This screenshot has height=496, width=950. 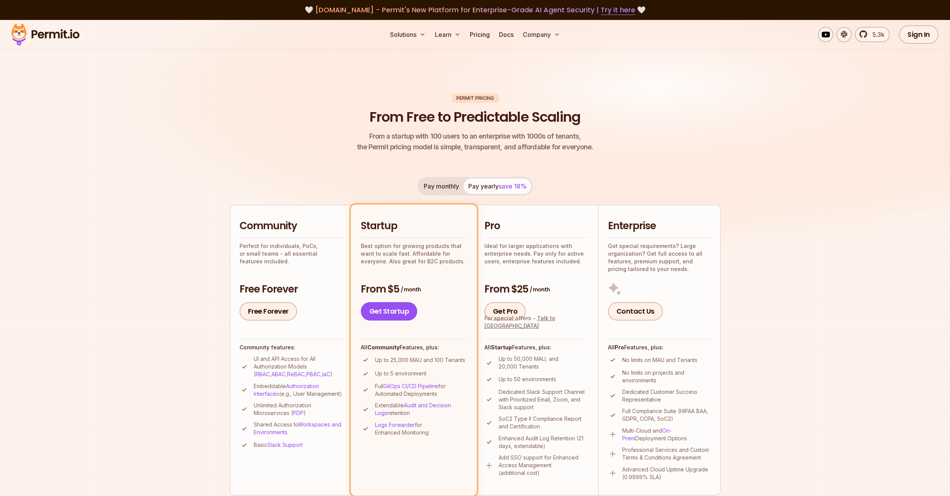 What do you see at coordinates (401, 374) in the screenshot?
I see `p: Up to 5 environment` at bounding box center [401, 374].